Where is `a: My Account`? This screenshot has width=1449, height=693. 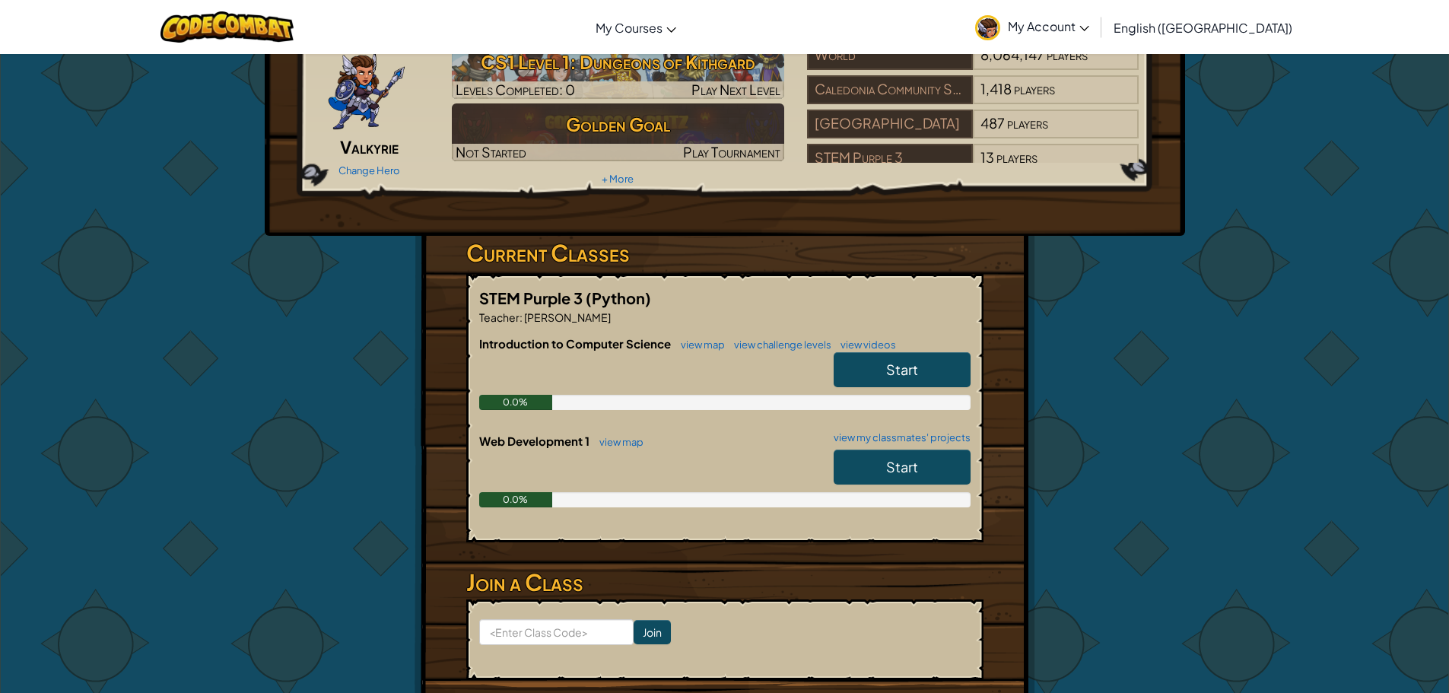
a: My Account is located at coordinates (1032, 27).